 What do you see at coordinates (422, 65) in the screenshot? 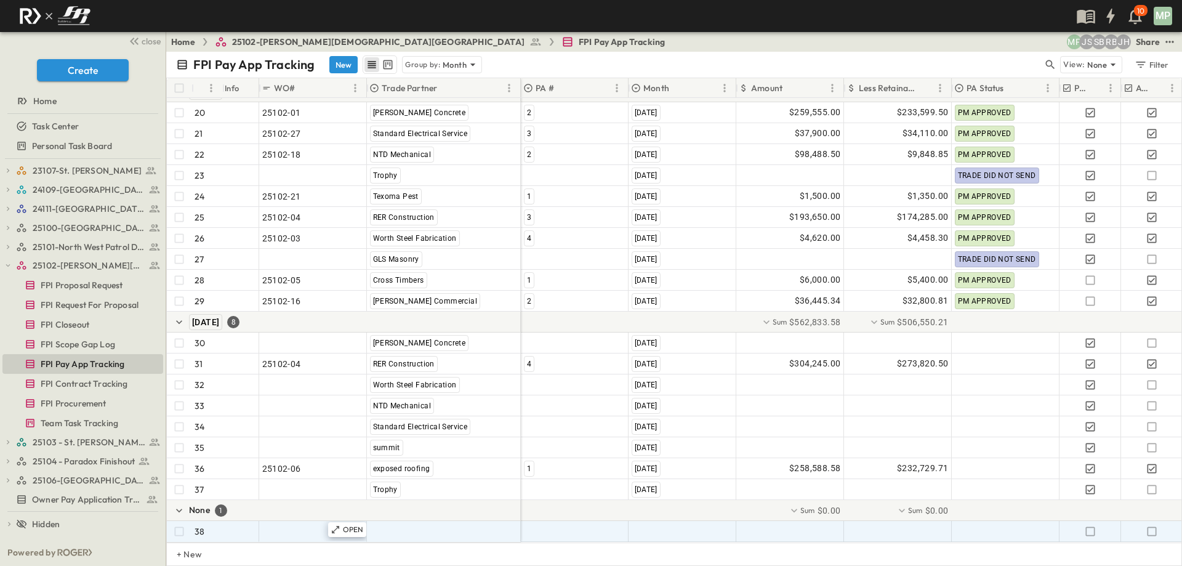
I see `p: Group by:` at bounding box center [422, 65].